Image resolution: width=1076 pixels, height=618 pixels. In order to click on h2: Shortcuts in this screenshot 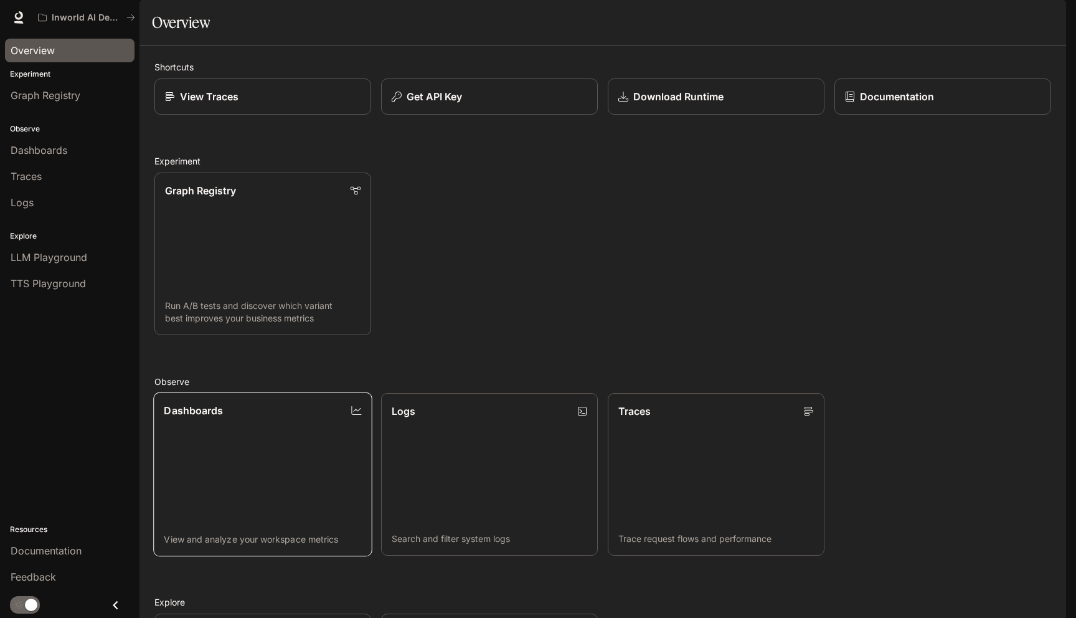, I will do `click(603, 67)`.